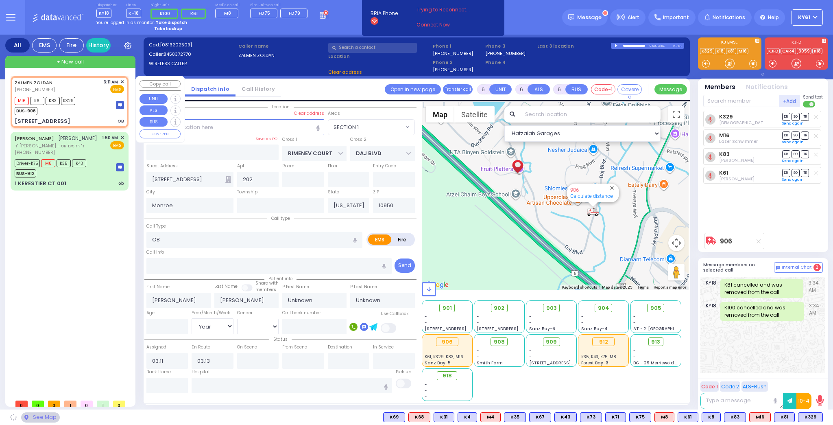 This screenshot has width=833, height=425. I want to click on label: Pick up, so click(403, 372).